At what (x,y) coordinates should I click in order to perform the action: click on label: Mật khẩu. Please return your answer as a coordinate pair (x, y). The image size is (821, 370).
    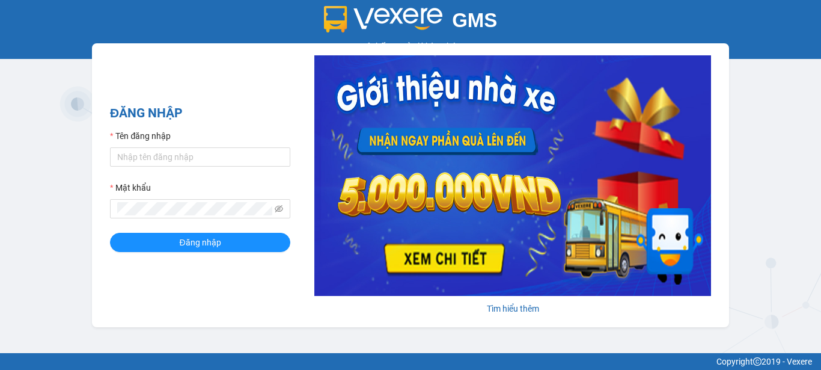
    Looking at the image, I should click on (130, 188).